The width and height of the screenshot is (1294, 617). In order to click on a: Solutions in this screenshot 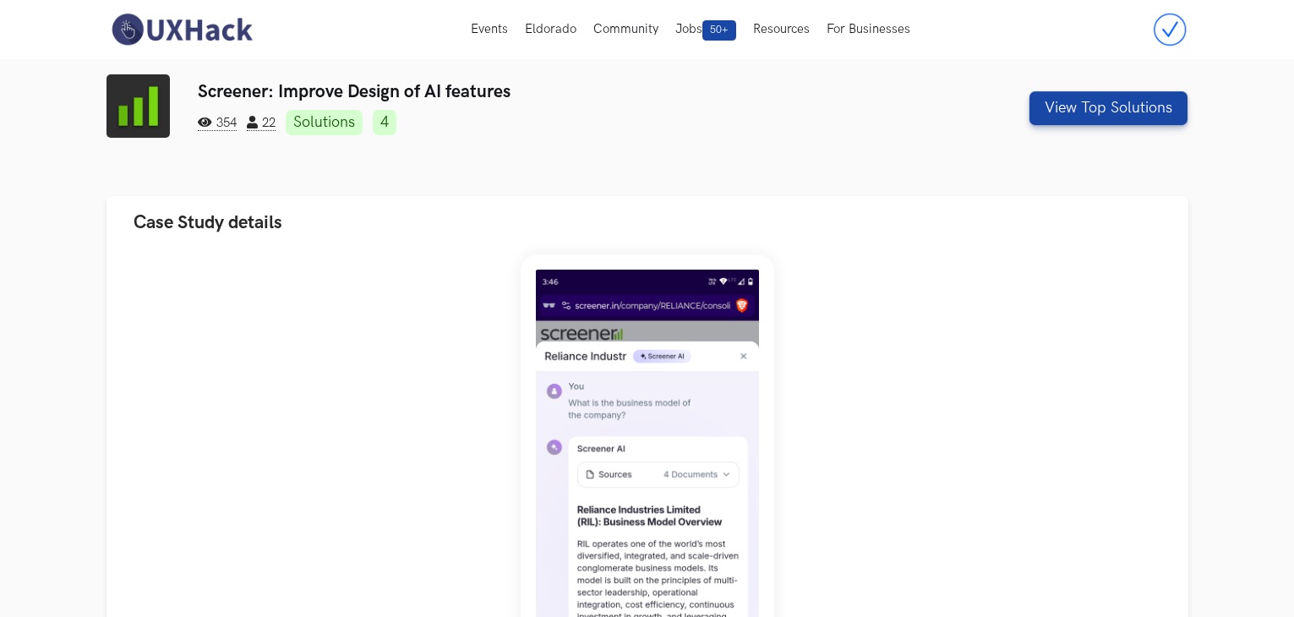, I will do `click(324, 123)`.